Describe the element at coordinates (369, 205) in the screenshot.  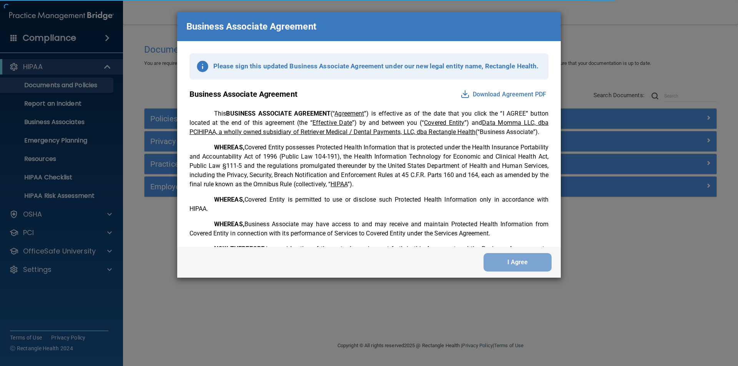
I see `p: Covered Entity is permitted to use or disclose such Protected Health Information only in accordan...` at that location.